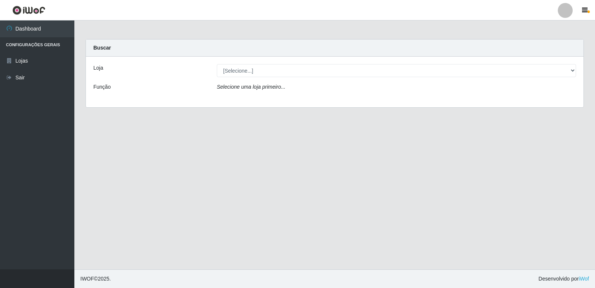  I want to click on span: IWOF, so click(87, 278).